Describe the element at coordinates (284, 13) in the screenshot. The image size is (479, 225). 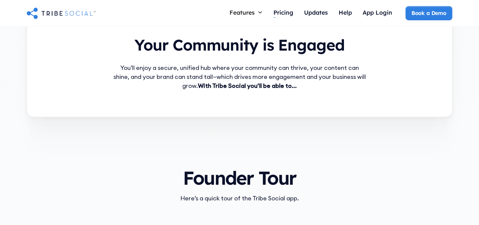
I see `a: Pricing` at that location.